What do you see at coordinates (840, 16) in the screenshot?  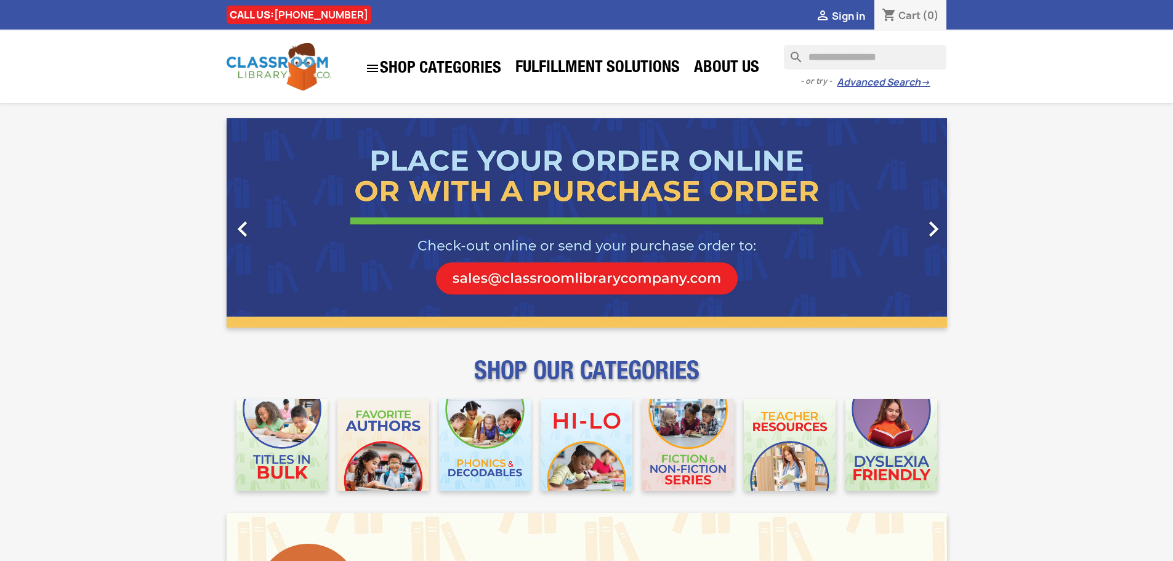 I see `a:  Sign in` at bounding box center [840, 16].